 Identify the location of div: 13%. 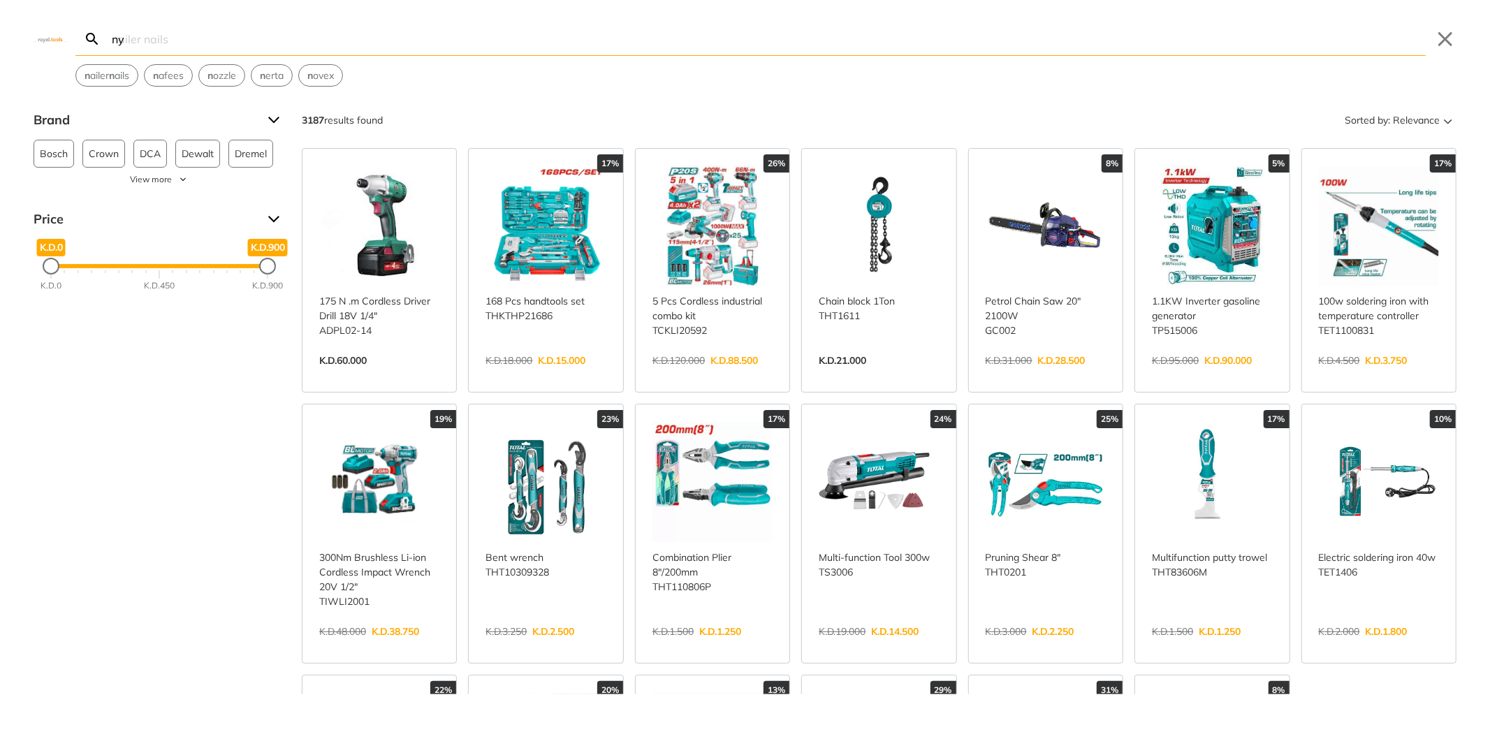
(776, 690).